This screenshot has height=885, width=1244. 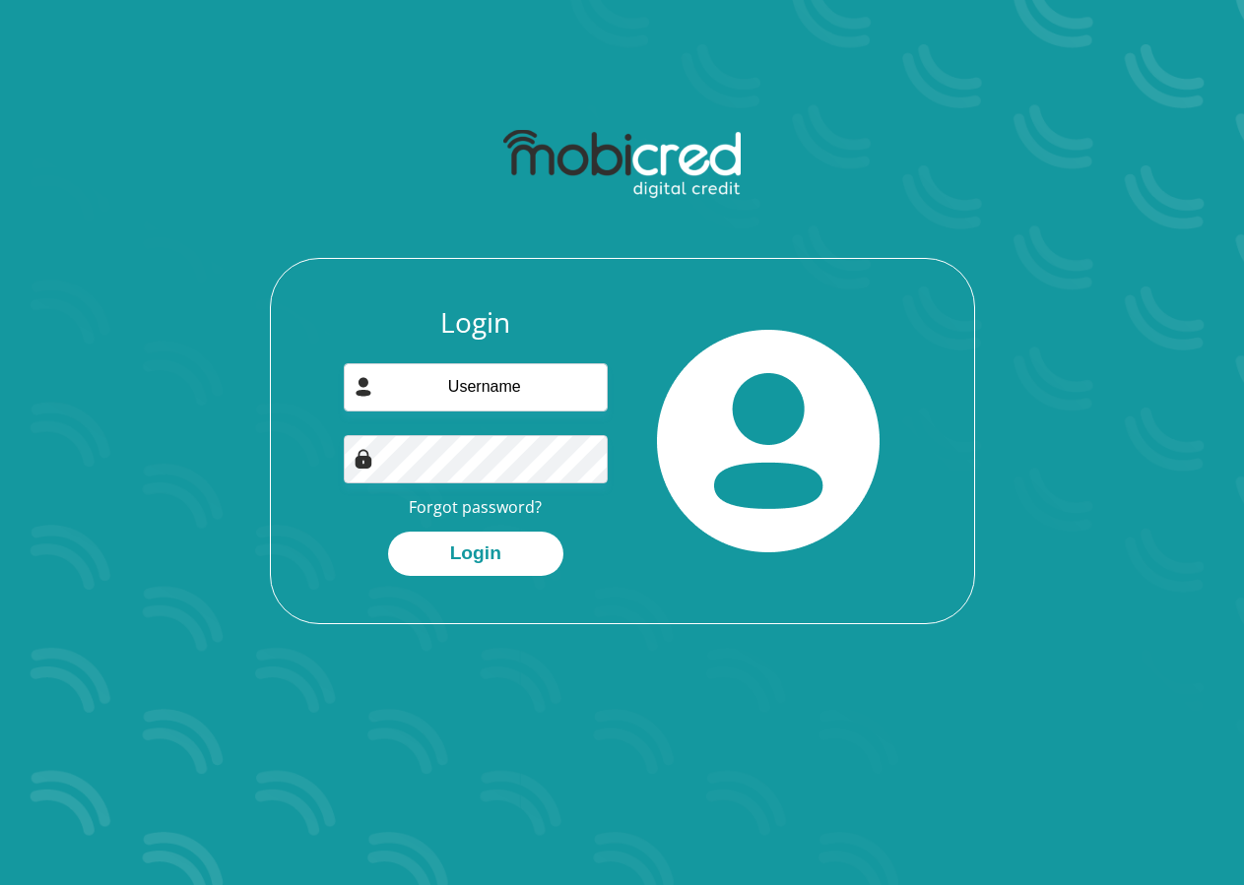 I want to click on h3: Login, so click(x=476, y=323).